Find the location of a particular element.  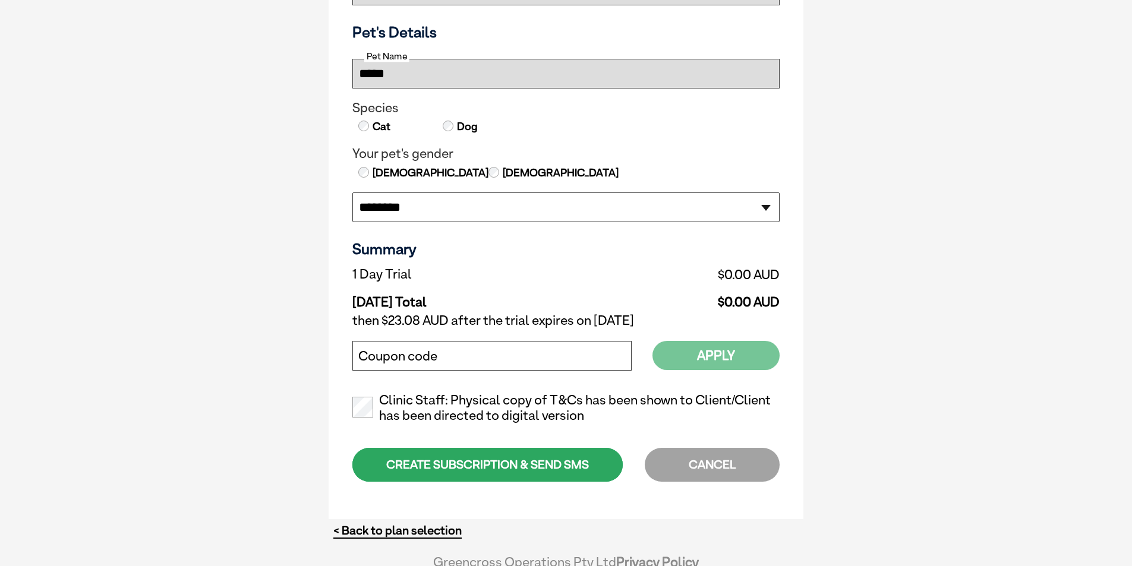

a: < Back to plan selection is located at coordinates (398, 531).